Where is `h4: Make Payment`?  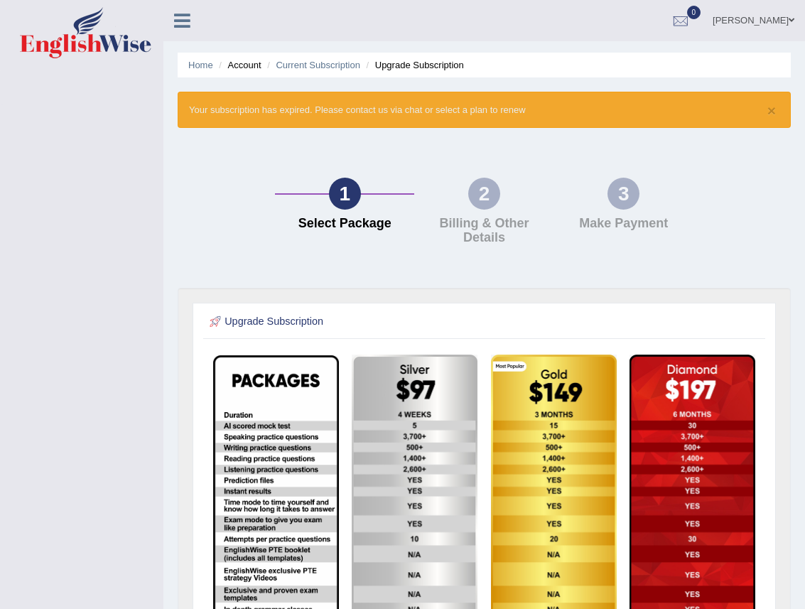 h4: Make Payment is located at coordinates (624, 224).